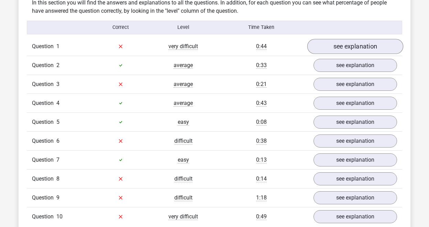 The image size is (429, 227). Describe the element at coordinates (261, 65) in the screenshot. I see `span: 0:33` at that location.